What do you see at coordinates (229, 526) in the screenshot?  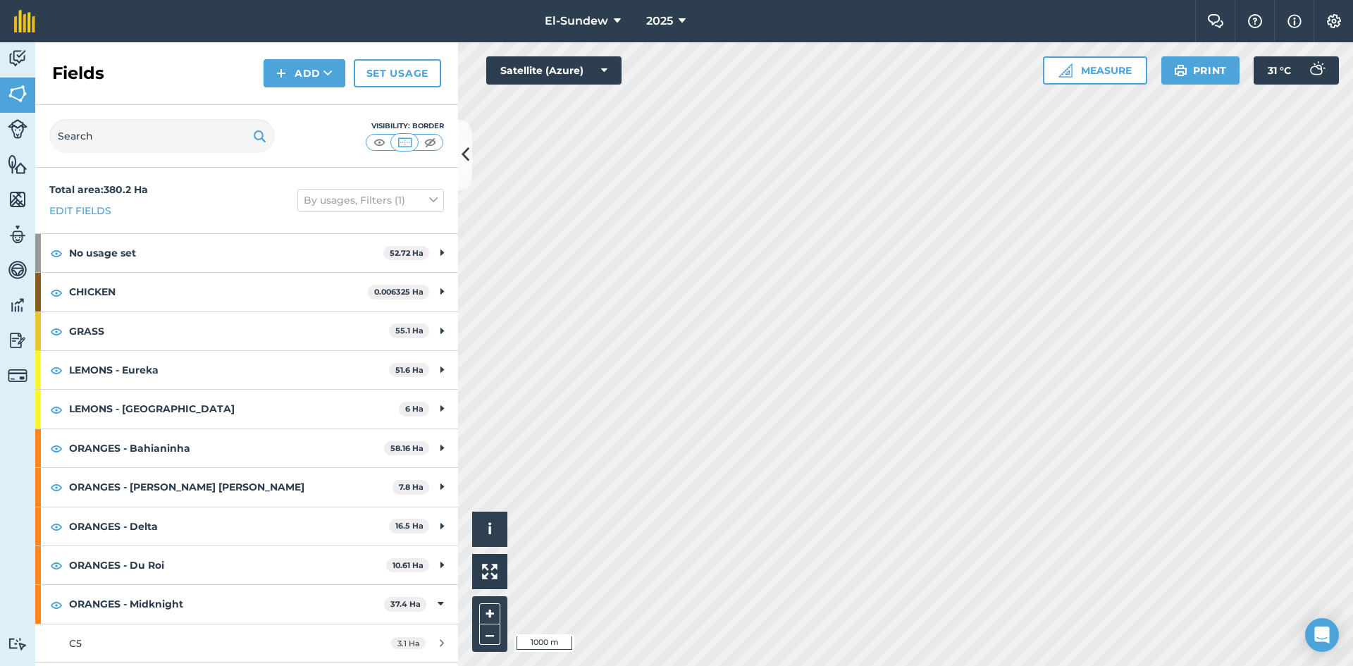 I see `strong: ORANGES - Delta` at bounding box center [229, 526].